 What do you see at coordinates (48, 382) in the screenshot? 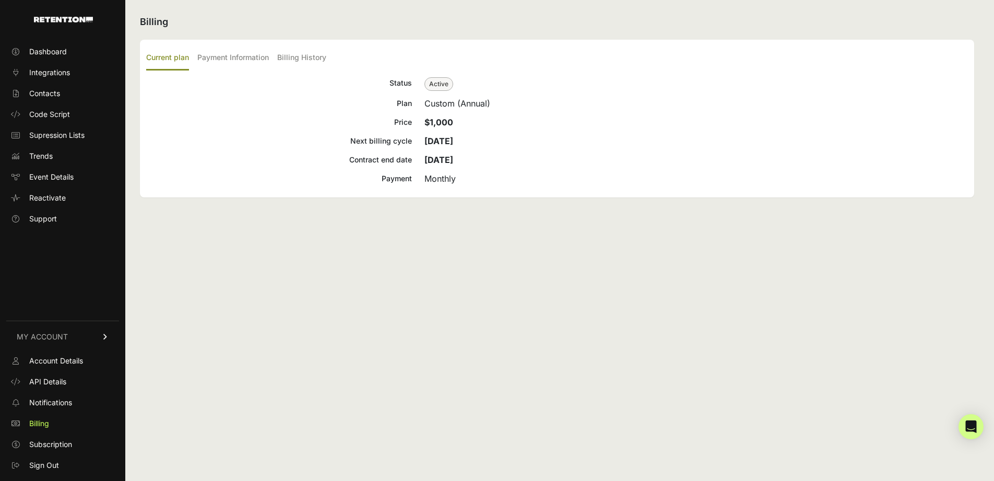
I see `span: API Details` at bounding box center [48, 382].